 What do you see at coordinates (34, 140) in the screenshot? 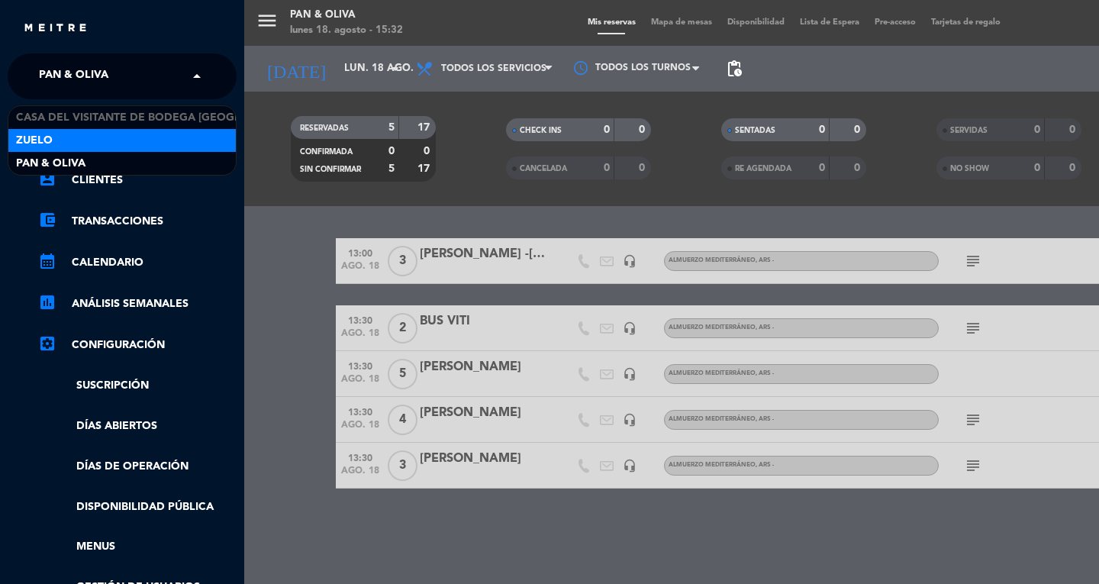
I see `span: Zuelo` at bounding box center [34, 140].